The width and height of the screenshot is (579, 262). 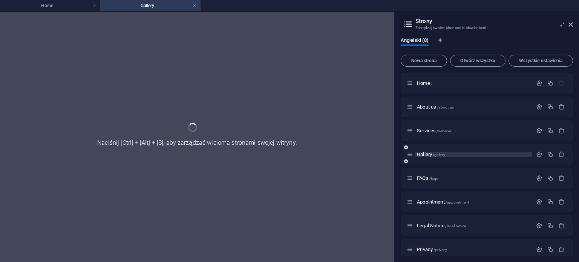 I want to click on h4: Gallery, so click(x=150, y=6).